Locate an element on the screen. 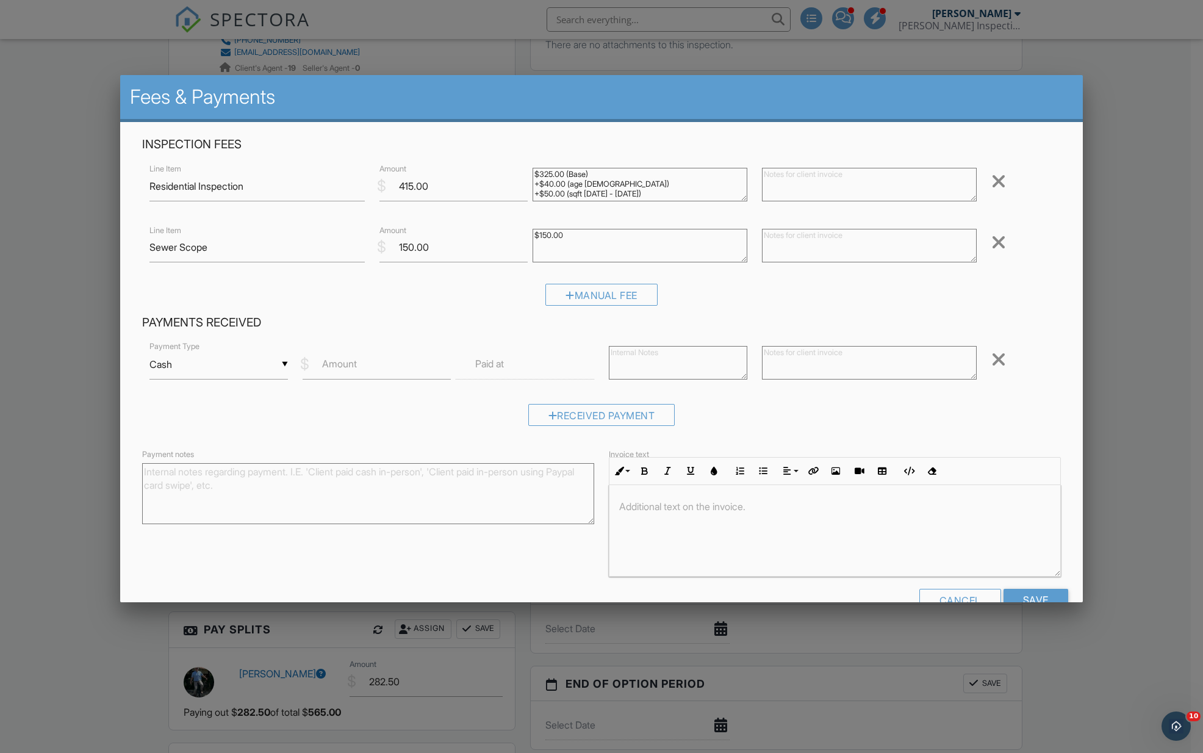 Image resolution: width=1203 pixels, height=753 pixels. button: Insert Video is located at coordinates (859, 471).